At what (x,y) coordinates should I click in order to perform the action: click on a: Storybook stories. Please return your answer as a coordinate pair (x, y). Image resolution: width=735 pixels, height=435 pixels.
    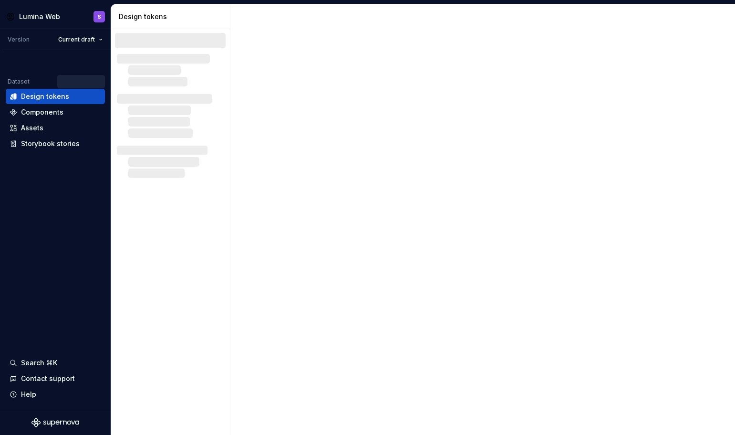
    Looking at the image, I should click on (55, 144).